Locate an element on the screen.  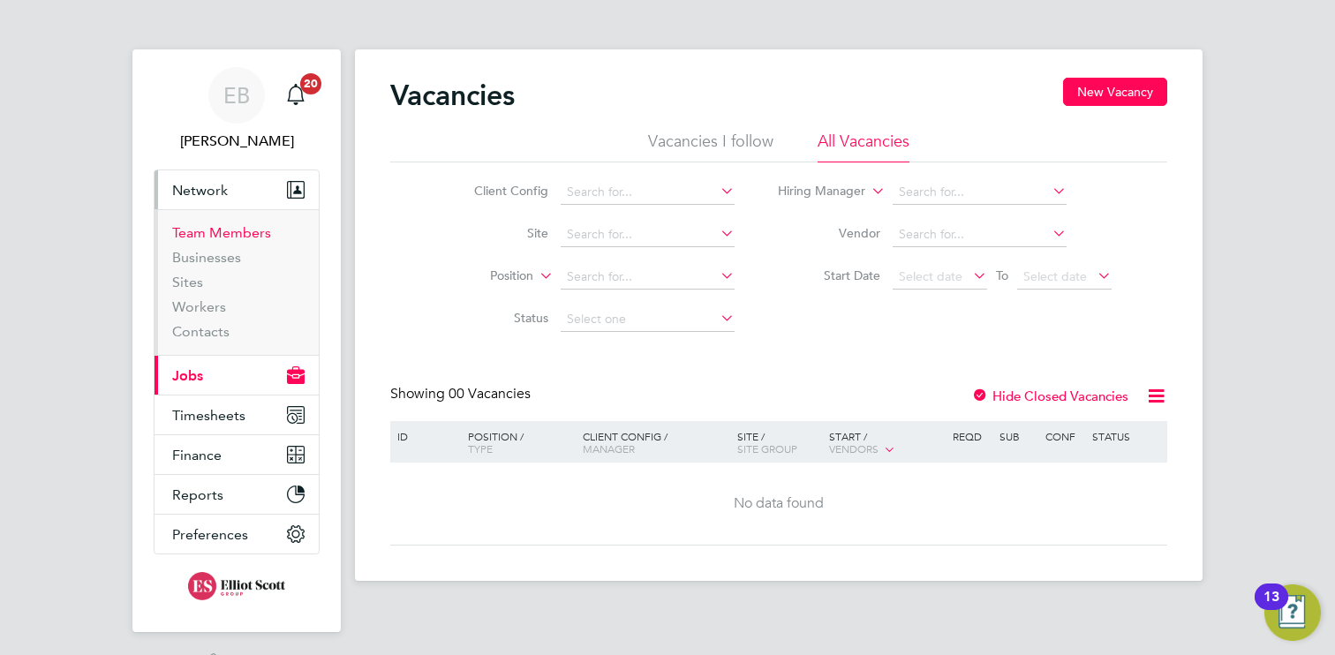
div: Client Config / is located at coordinates (655, 442).